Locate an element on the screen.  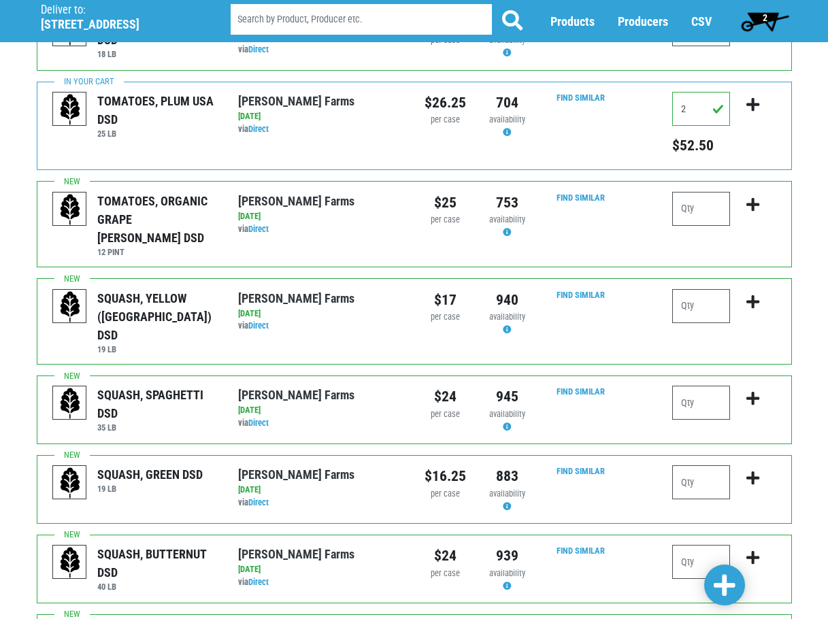
a: Producers is located at coordinates (643, 21).